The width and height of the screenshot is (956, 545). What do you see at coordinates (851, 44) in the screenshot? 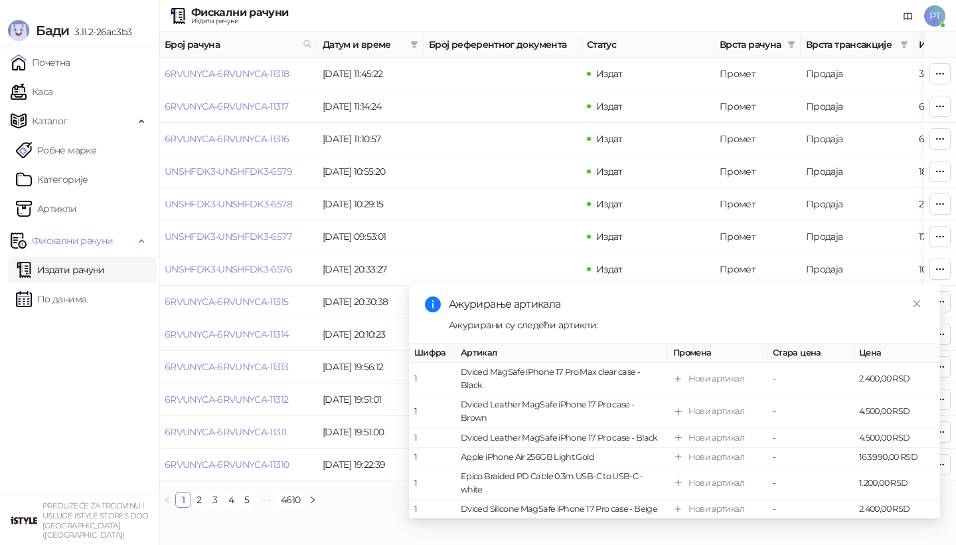
I see `span: Врста трансакције` at bounding box center [851, 44].